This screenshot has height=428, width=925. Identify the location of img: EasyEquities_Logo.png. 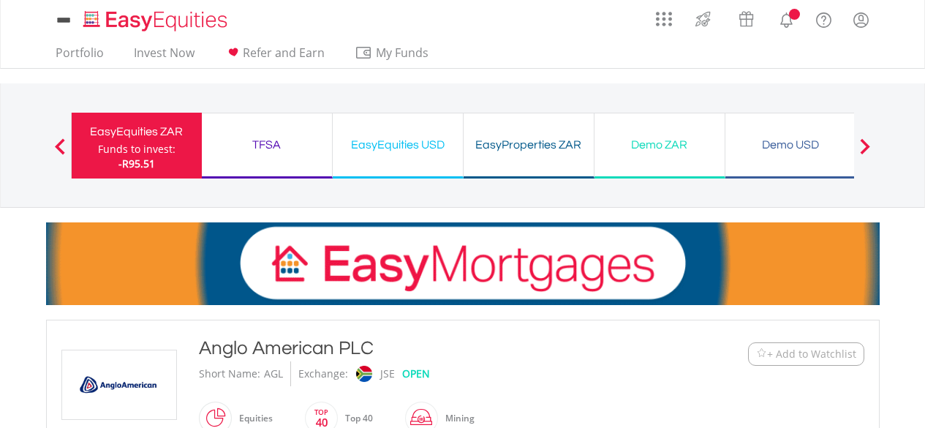
(157, 20).